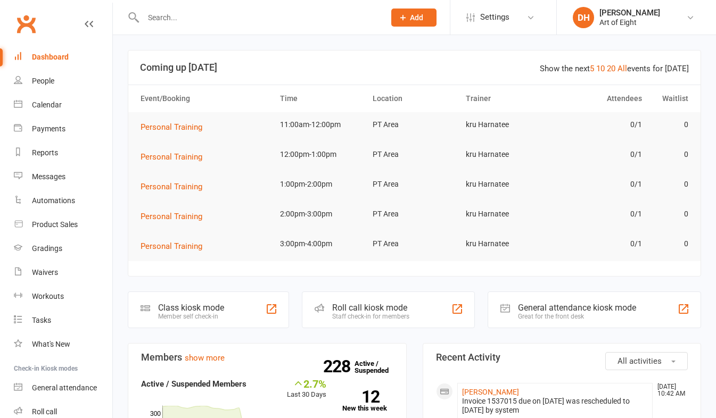 The width and height of the screenshot is (716, 418). What do you see at coordinates (63, 81) in the screenshot?
I see `a: People` at bounding box center [63, 81].